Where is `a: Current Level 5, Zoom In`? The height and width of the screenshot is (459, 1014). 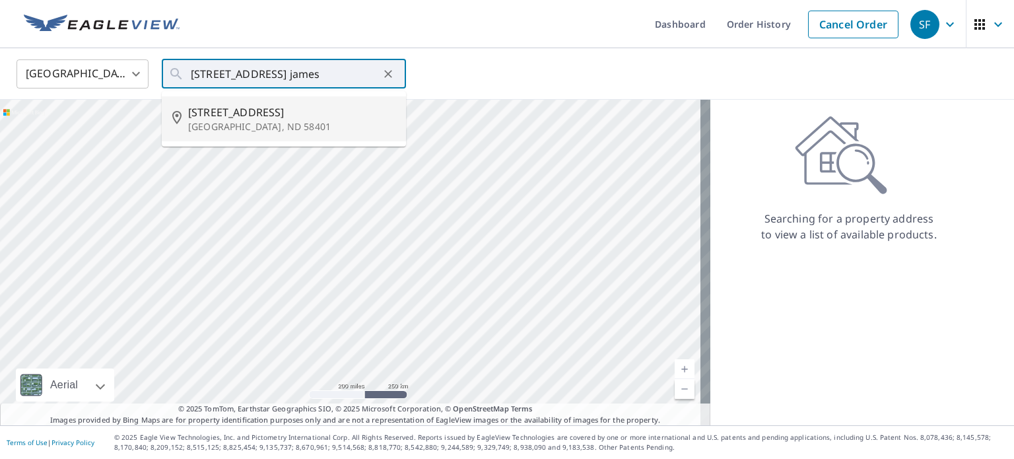 a: Current Level 5, Zoom In is located at coordinates (685, 369).